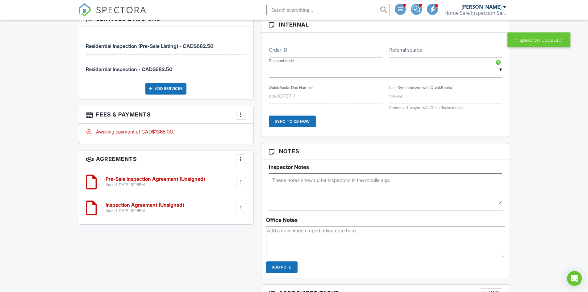 Image resolution: width=588 pixels, height=292 pixels. I want to click on h3: Internal, so click(386, 25).